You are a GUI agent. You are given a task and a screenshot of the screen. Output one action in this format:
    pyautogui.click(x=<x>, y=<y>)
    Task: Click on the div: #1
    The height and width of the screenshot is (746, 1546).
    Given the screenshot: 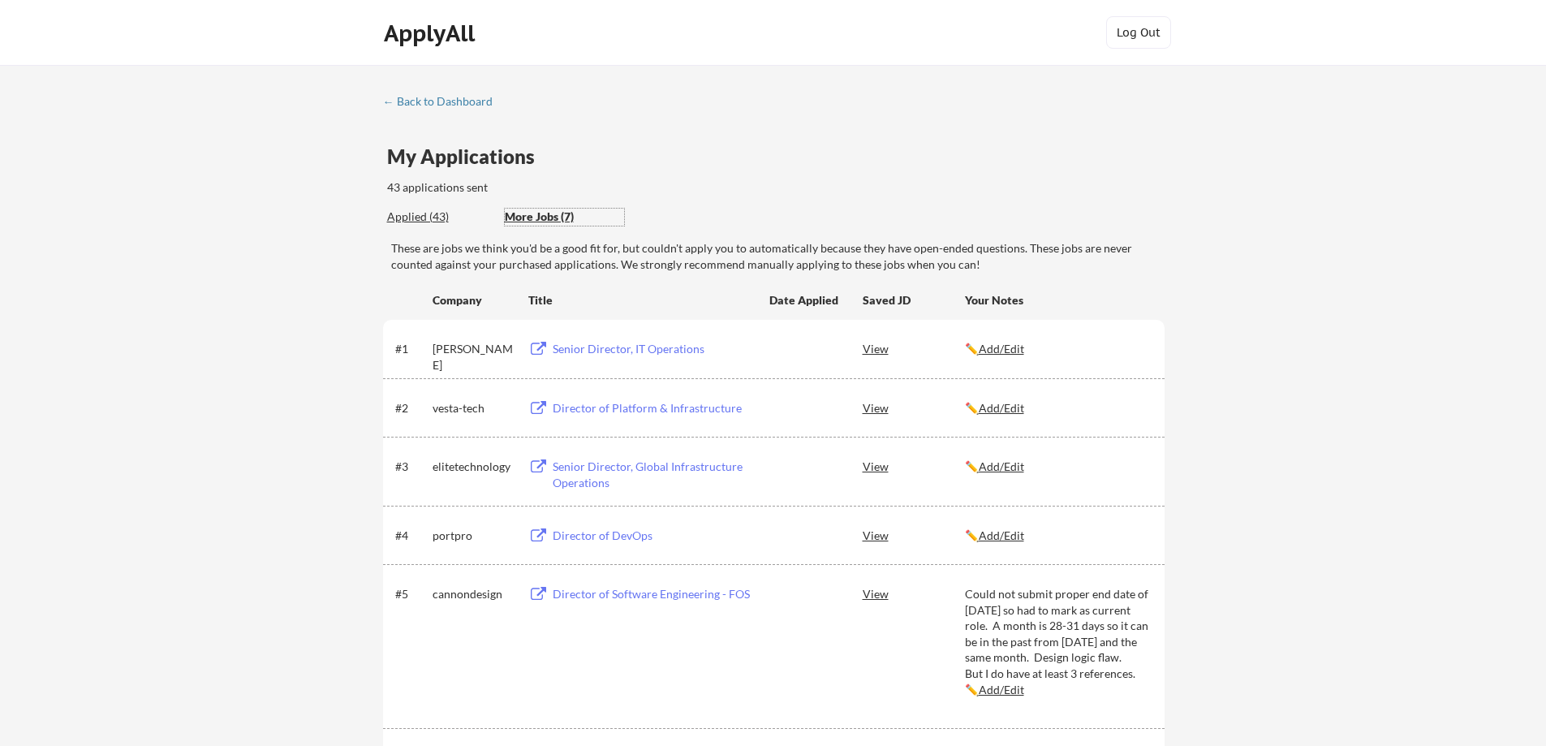 What is the action you would take?
    pyautogui.click(x=411, y=349)
    